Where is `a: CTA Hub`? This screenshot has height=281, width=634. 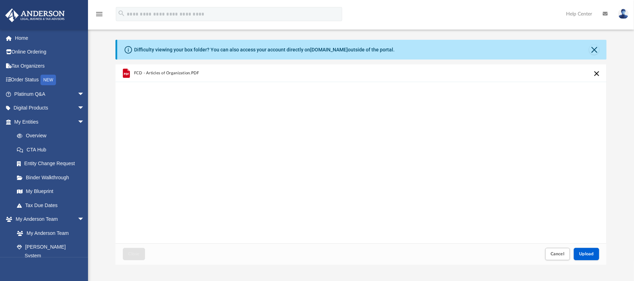
a: CTA Hub is located at coordinates (52, 150).